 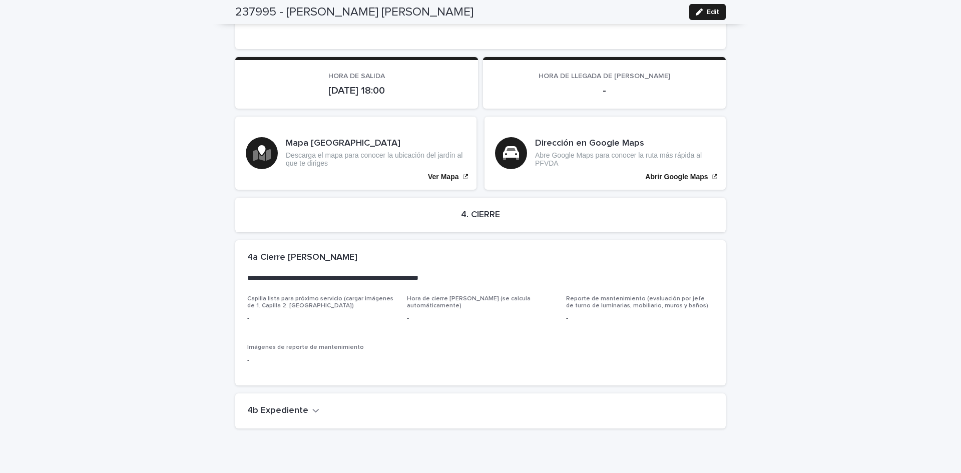 I want to click on button: 4b Expediente, so click(x=283, y=411).